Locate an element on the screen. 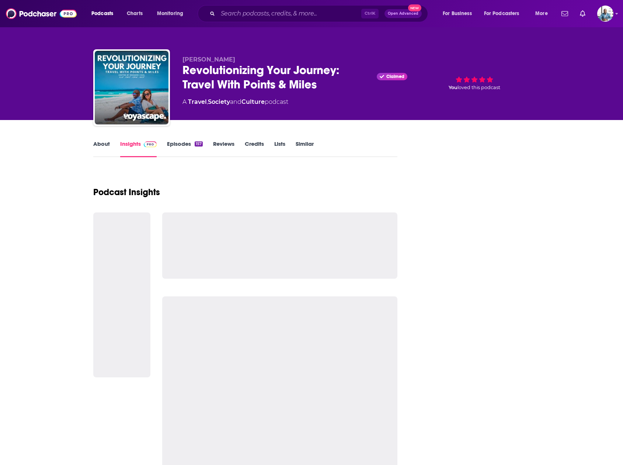  div: 157 is located at coordinates (199, 144).